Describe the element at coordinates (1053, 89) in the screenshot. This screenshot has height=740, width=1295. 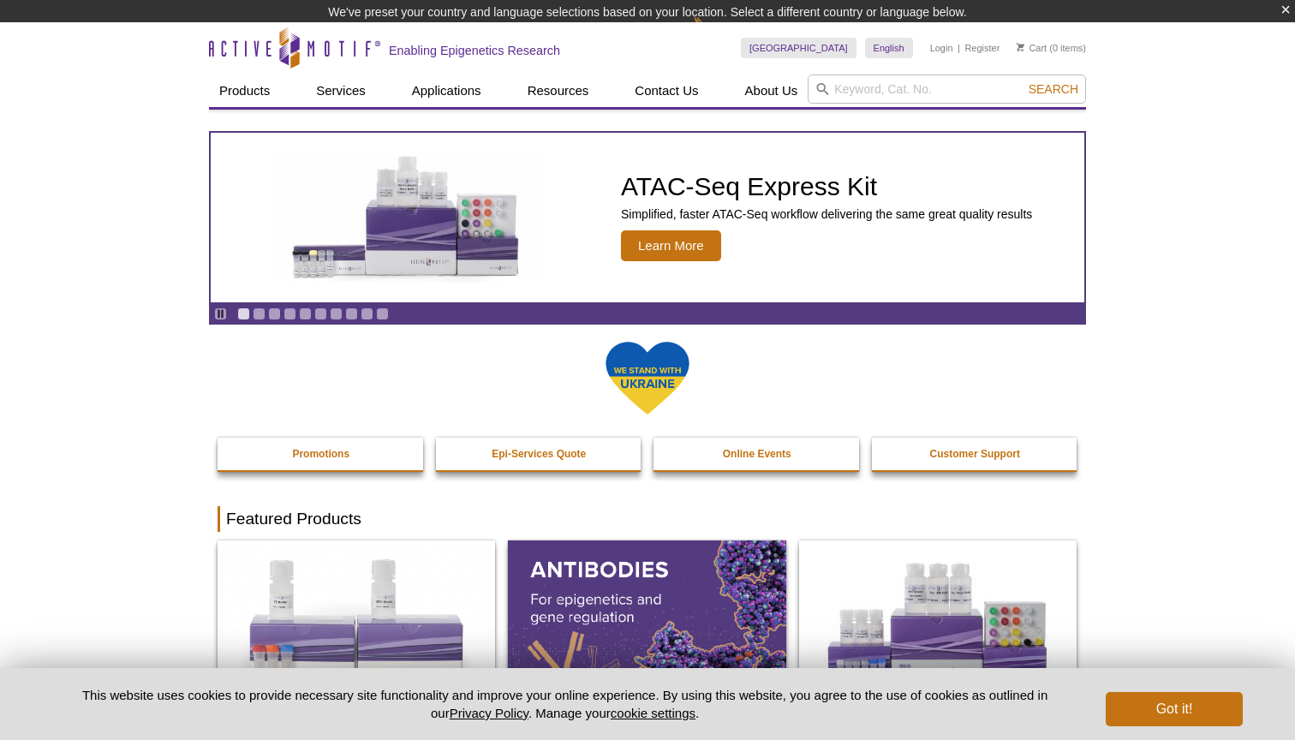
I see `button: Search` at that location.